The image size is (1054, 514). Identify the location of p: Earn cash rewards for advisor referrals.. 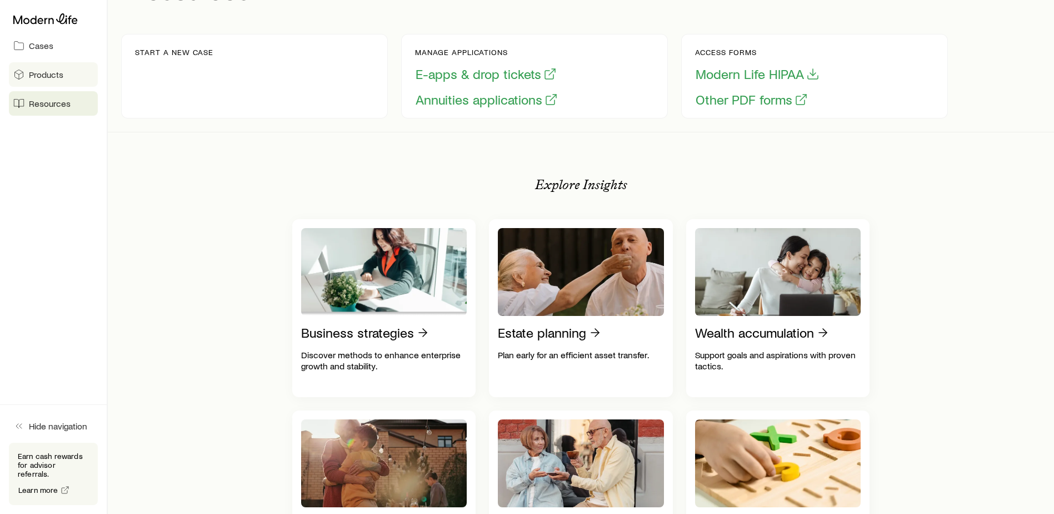
(53, 465).